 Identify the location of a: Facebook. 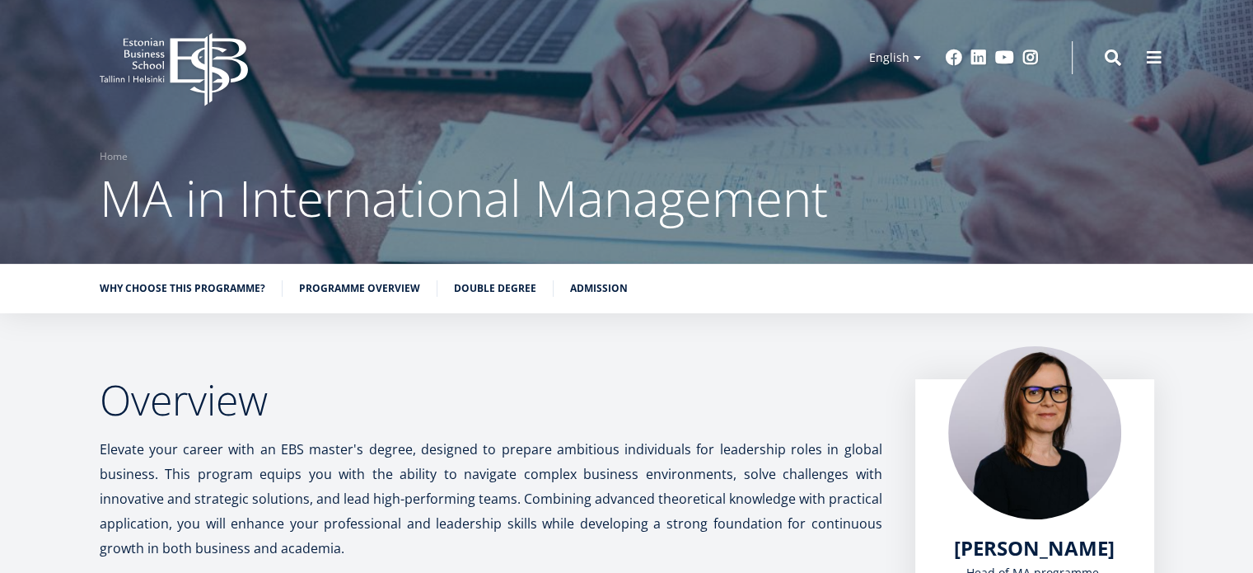
(954, 58).